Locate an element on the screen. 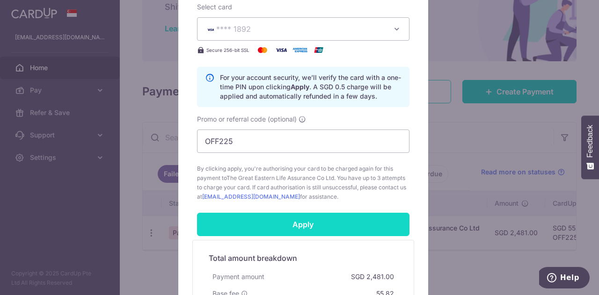 Image resolution: width=599 pixels, height=295 pixels. div: SGD 2,481.00 is located at coordinates (373, 277).